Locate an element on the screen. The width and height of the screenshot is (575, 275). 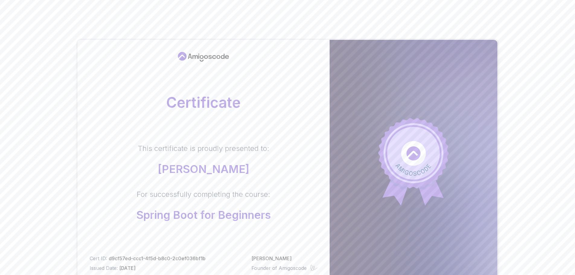
p: For successfully completing the course: is located at coordinates (204, 194).